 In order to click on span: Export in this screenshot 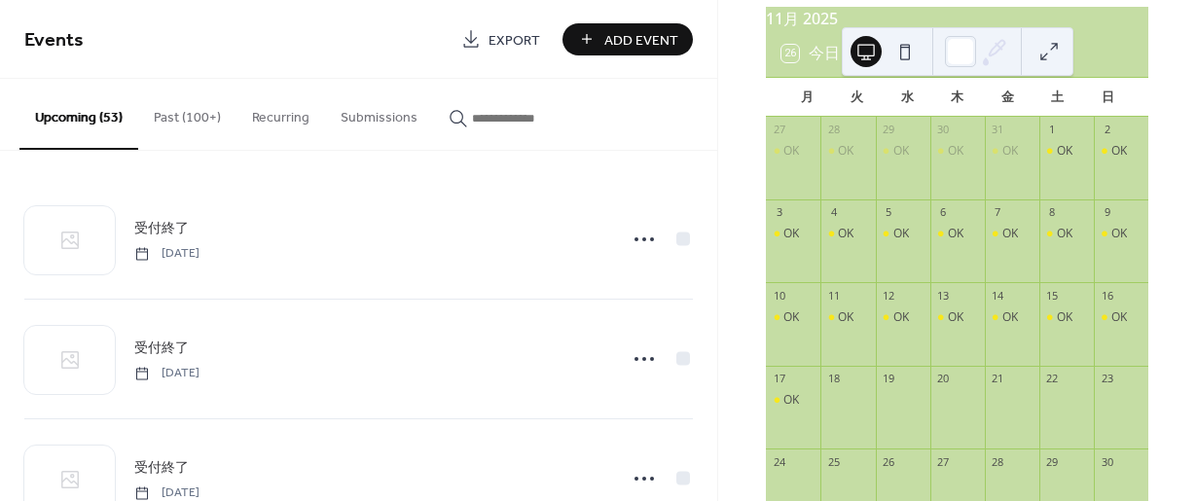, I will do `click(514, 40)`.